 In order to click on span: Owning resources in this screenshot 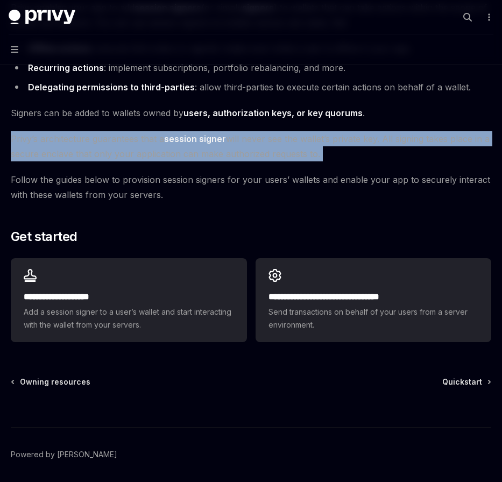, I will do `click(55, 382)`.